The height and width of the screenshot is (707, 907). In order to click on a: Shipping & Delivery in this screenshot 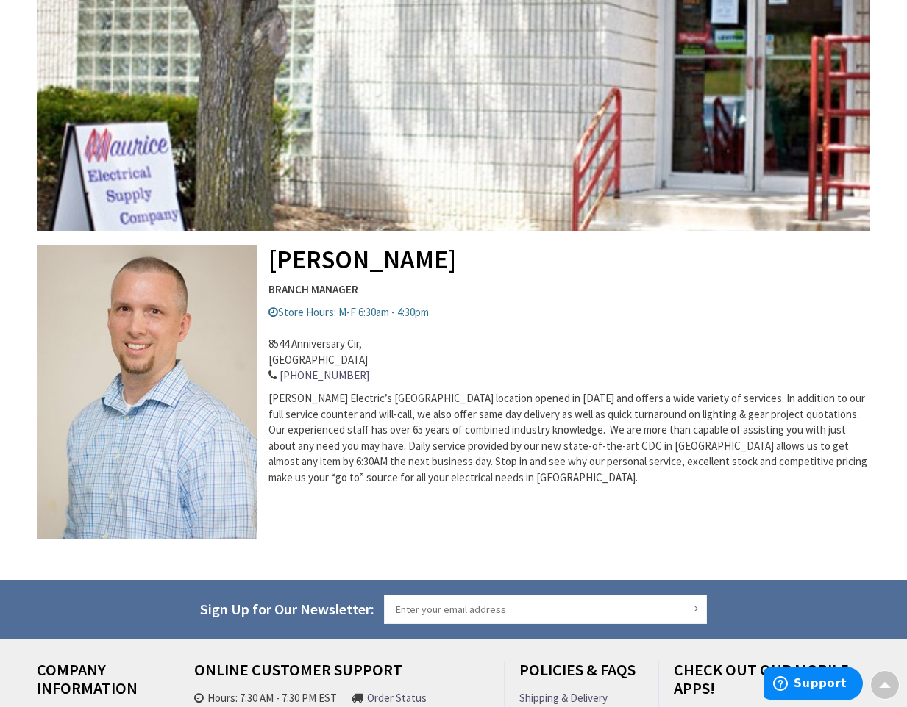, I will do `click(563, 698)`.